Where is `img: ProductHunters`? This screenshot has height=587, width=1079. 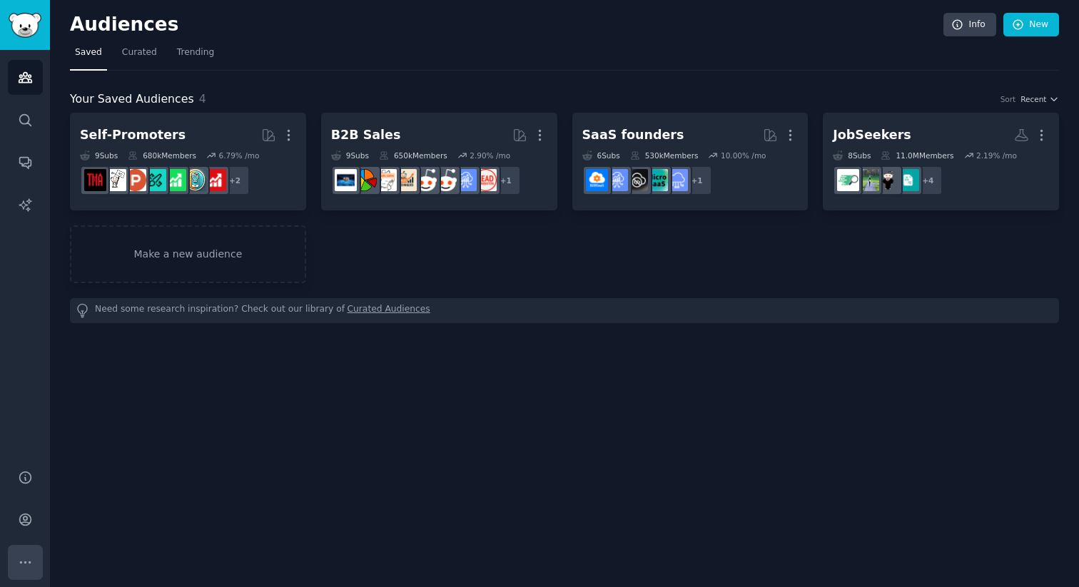 img: ProductHunters is located at coordinates (135, 180).